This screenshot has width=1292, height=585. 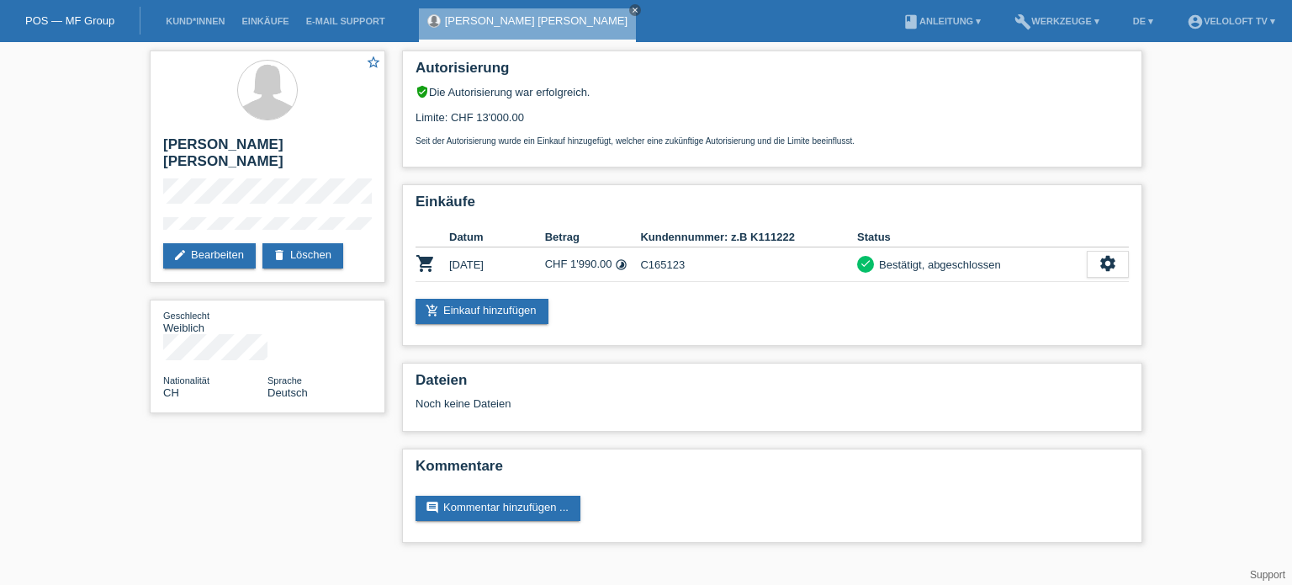 What do you see at coordinates (749, 237) in the screenshot?
I see `th: Kundennummer: z.B K111222` at bounding box center [749, 237].